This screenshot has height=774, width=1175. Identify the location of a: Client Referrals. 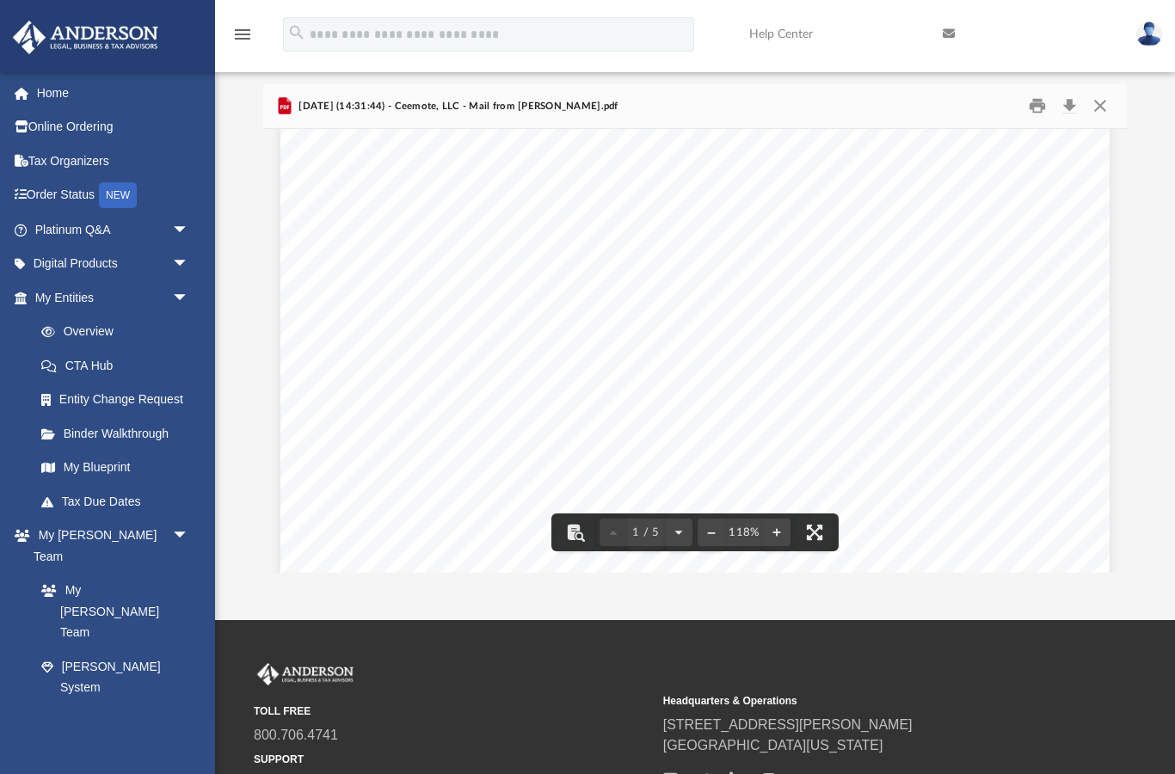
(115, 722).